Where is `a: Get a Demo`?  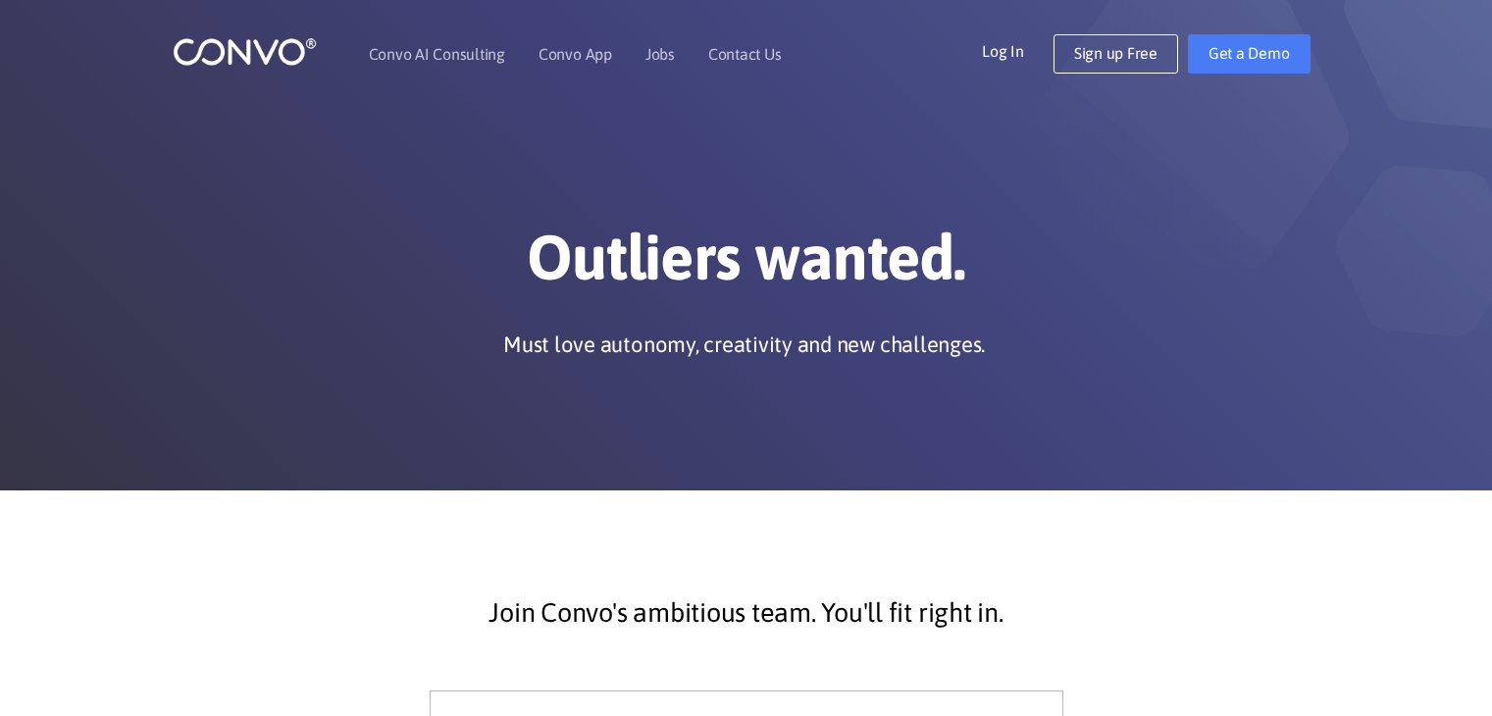 a: Get a Demo is located at coordinates (1249, 54).